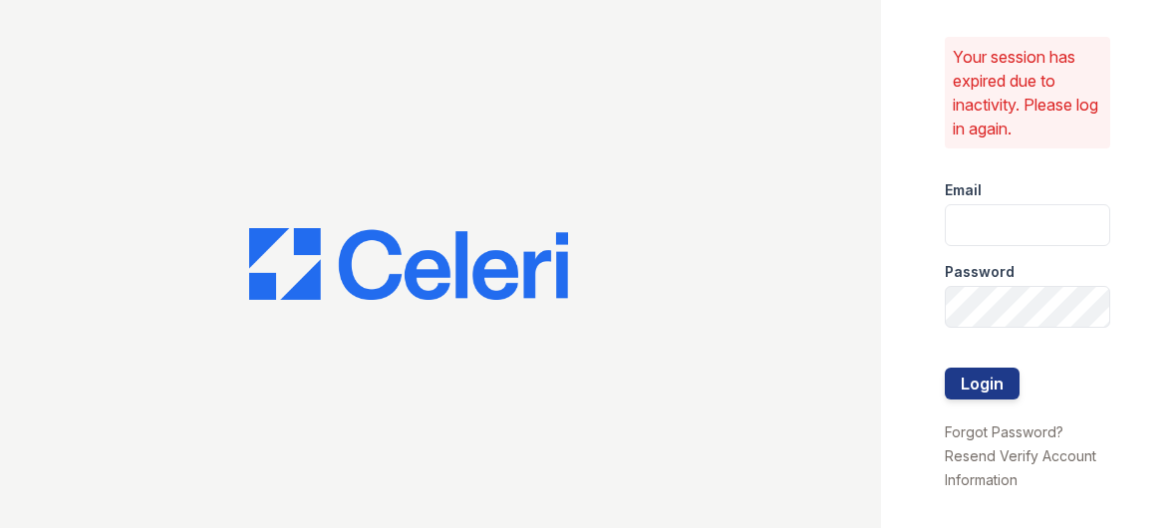 This screenshot has width=1174, height=528. I want to click on label: Password, so click(980, 272).